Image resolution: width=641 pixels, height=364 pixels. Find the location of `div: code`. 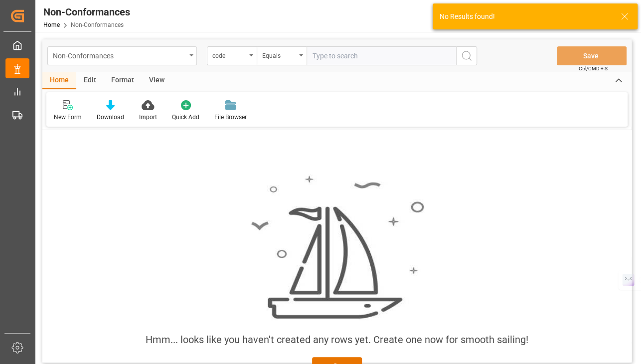

div: code is located at coordinates (229, 54).